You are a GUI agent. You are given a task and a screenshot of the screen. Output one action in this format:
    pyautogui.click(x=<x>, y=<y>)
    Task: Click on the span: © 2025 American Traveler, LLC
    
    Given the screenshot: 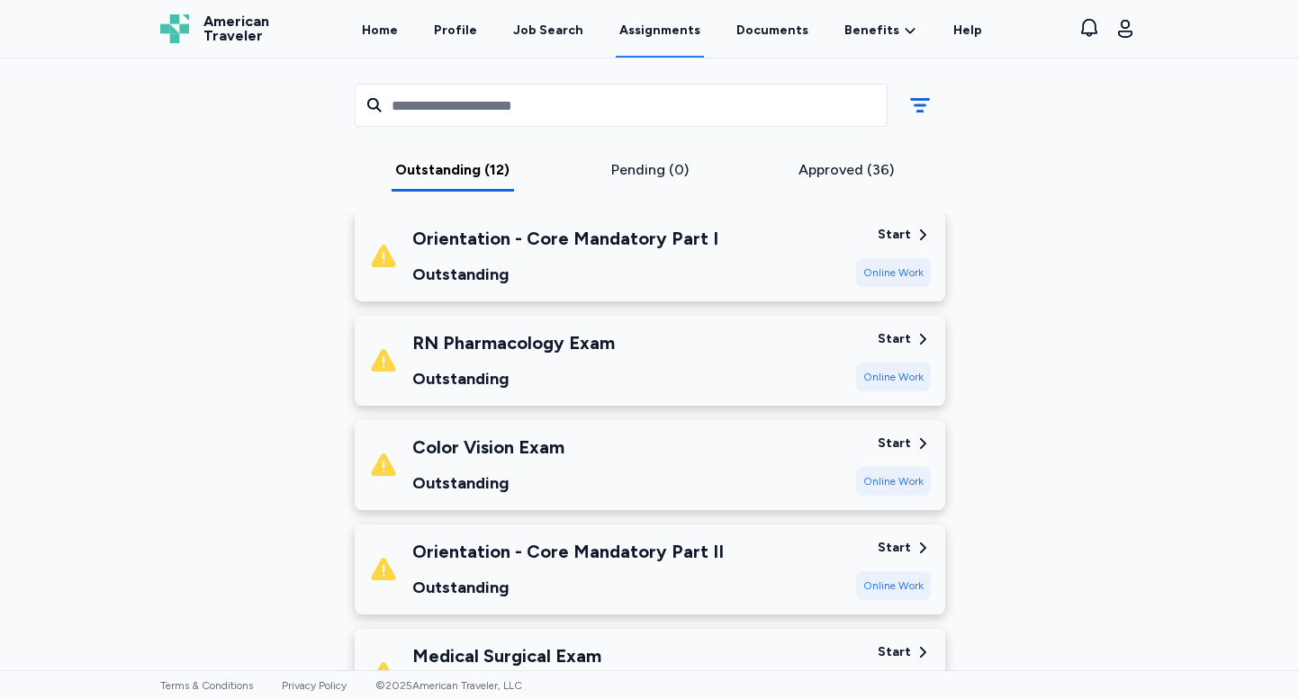 What is the action you would take?
    pyautogui.click(x=448, y=686)
    